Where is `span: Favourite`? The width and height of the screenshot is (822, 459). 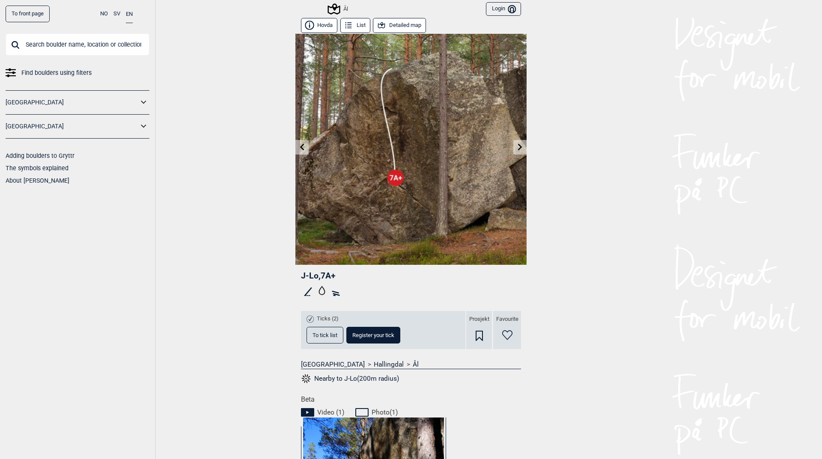 span: Favourite is located at coordinates (507, 319).